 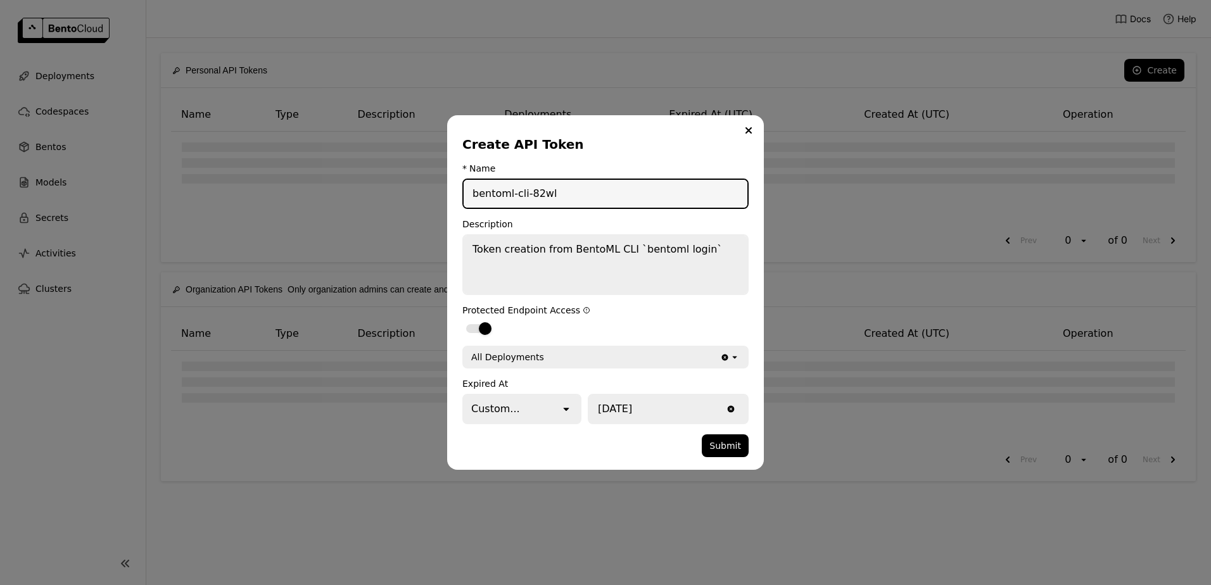 What do you see at coordinates (605, 310) in the screenshot?
I see `div: Protected Endpoint Access` at bounding box center [605, 310].